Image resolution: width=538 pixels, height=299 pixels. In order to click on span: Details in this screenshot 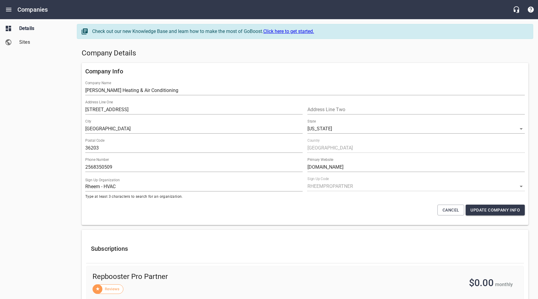, I will do `click(42, 29)`.